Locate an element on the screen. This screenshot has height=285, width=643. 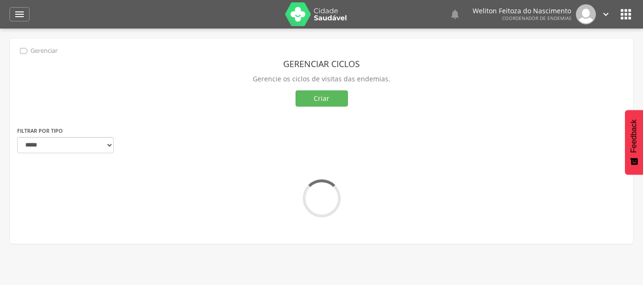
label: Filtrar por tipo is located at coordinates (40, 131).